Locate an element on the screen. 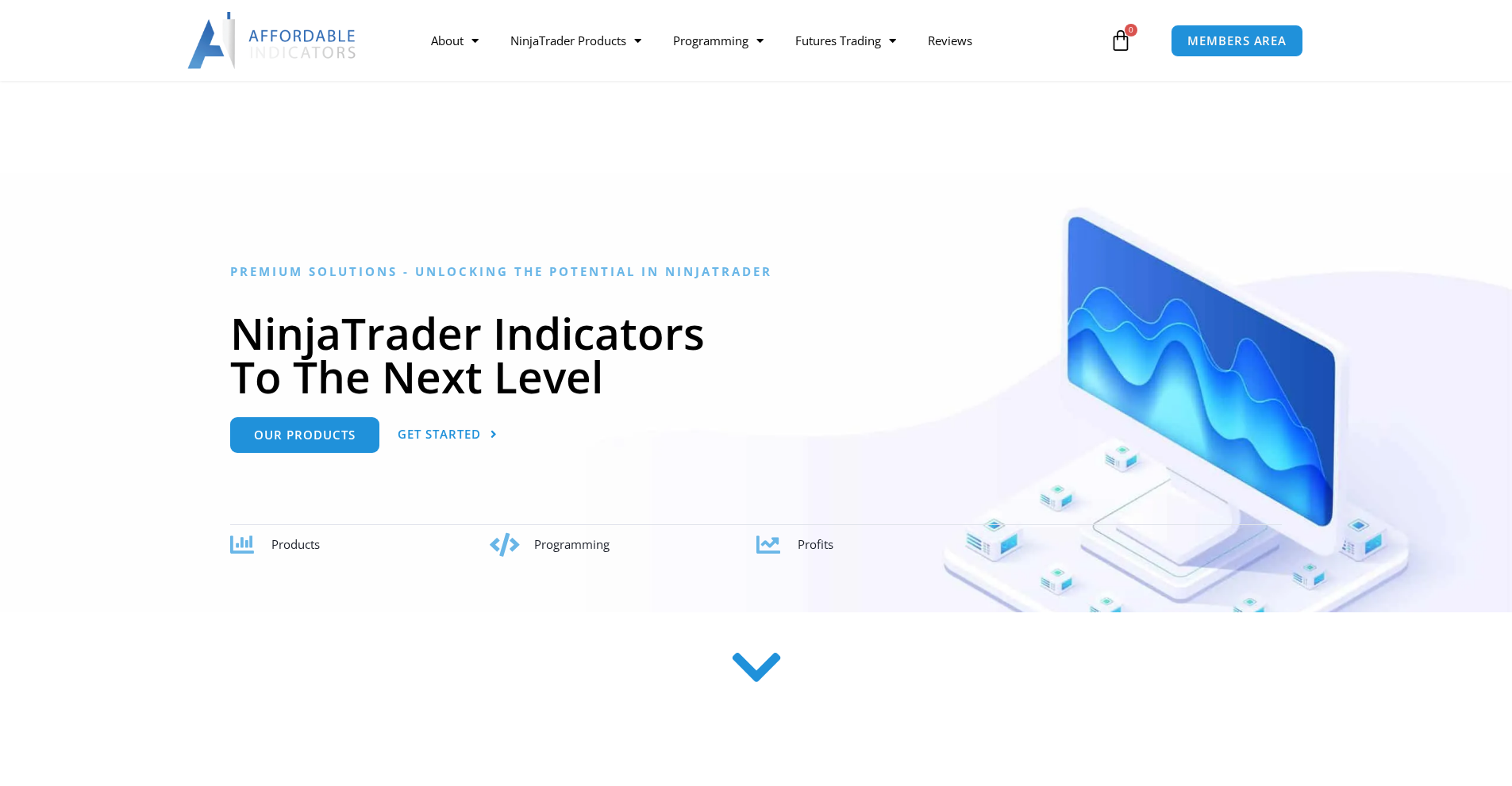 Image resolution: width=1512 pixels, height=786 pixels. a: MEMBERS AREA is located at coordinates (1236, 41).